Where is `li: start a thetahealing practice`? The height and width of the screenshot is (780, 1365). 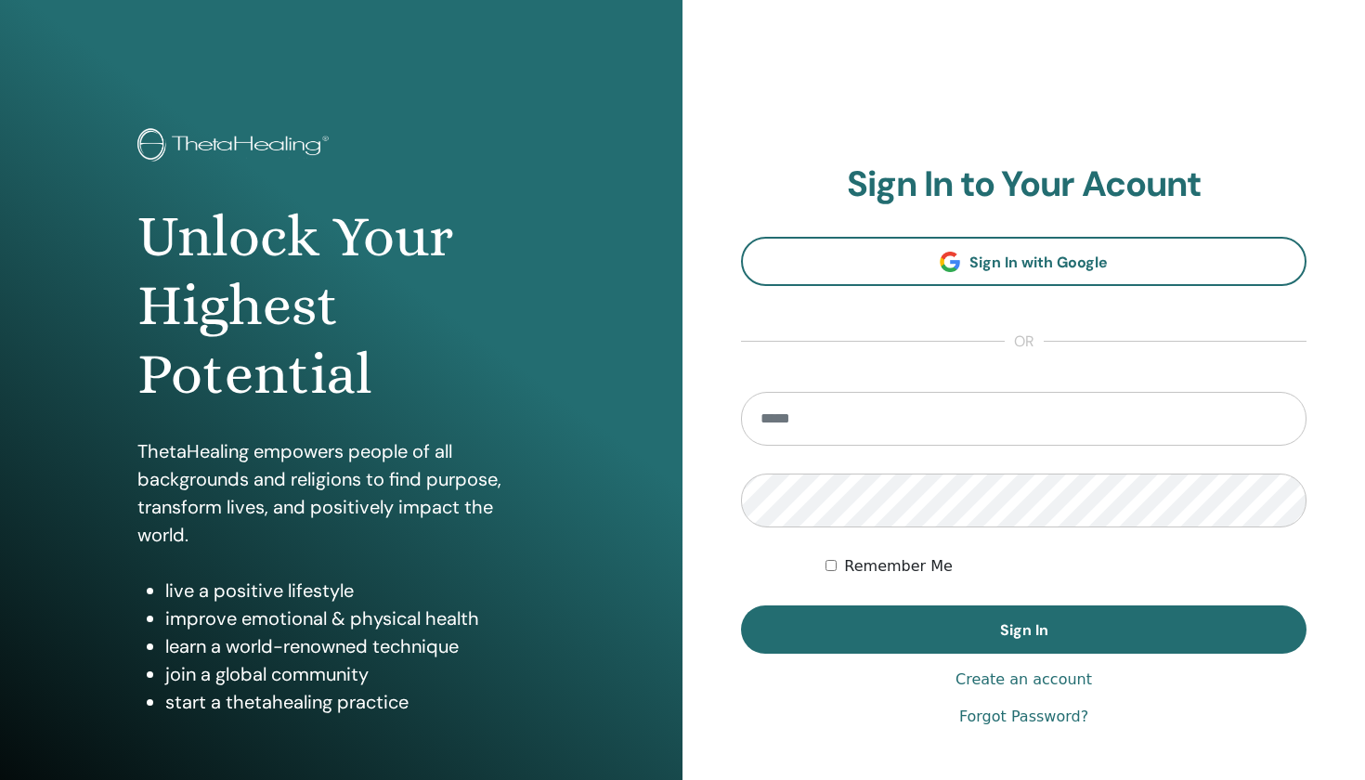 li: start a thetahealing practice is located at coordinates (356, 702).